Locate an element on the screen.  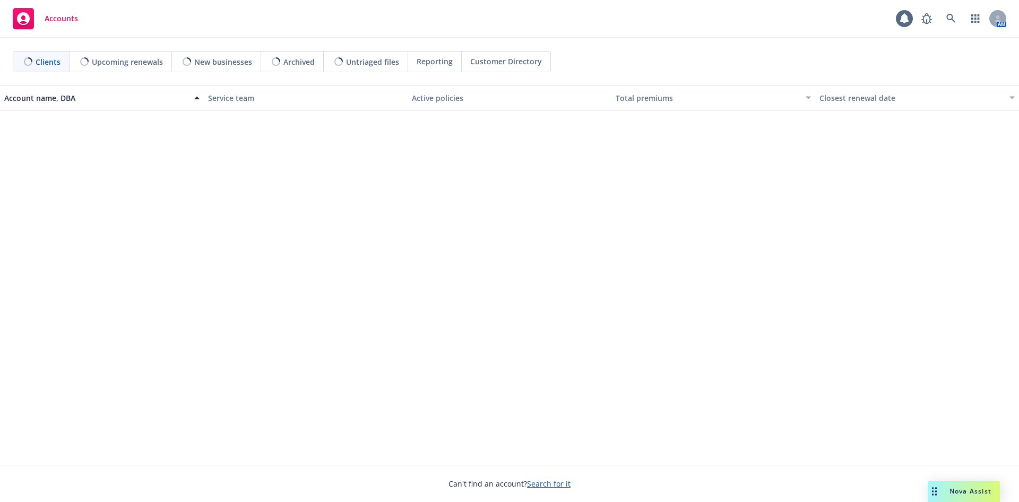
div: Drag to move is located at coordinates (935, 491).